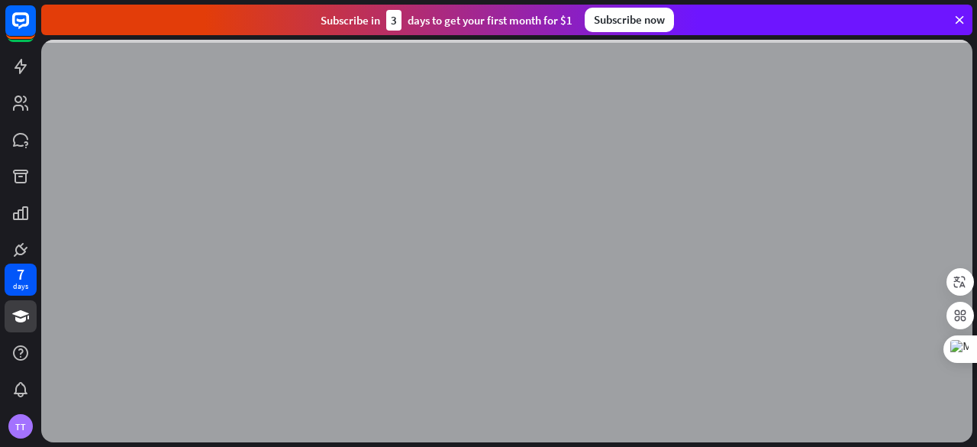  I want to click on div: 7, so click(21, 274).